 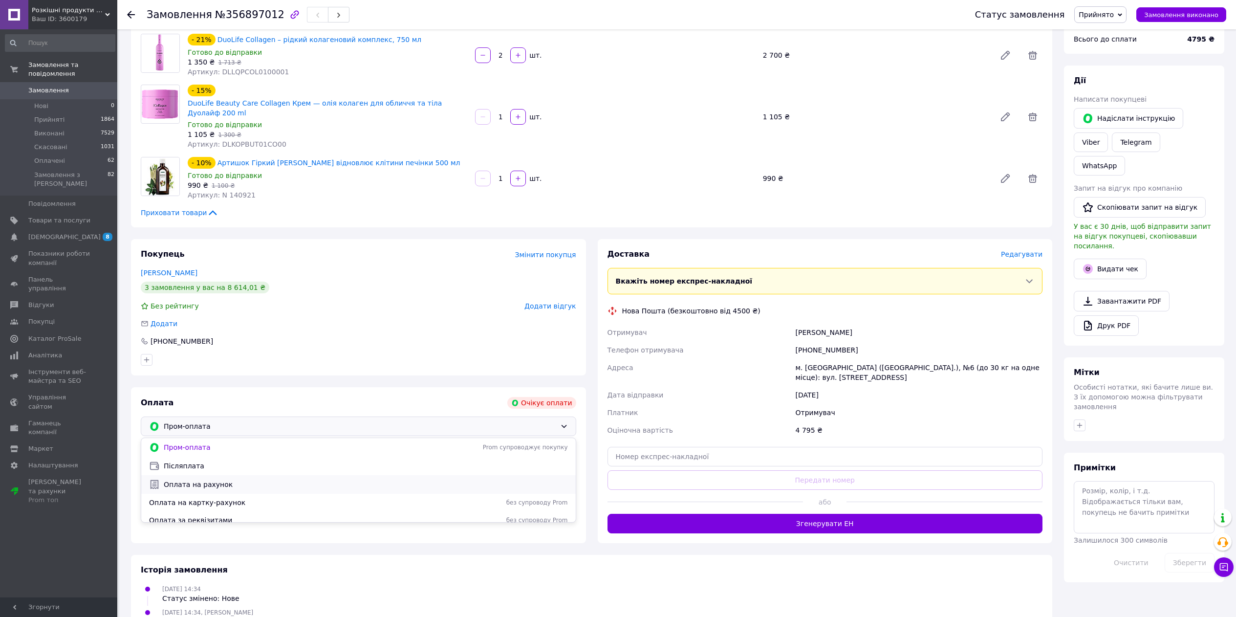 What do you see at coordinates (41, 106) in the screenshot?
I see `span: Нові` at bounding box center [41, 106].